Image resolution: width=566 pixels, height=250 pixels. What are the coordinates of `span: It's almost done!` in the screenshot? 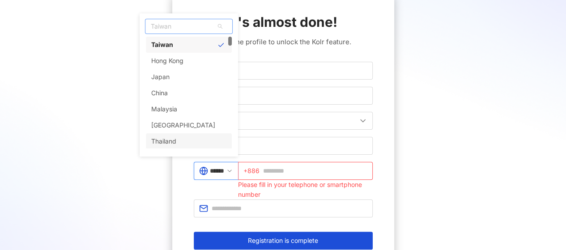 It's located at (283, 22).